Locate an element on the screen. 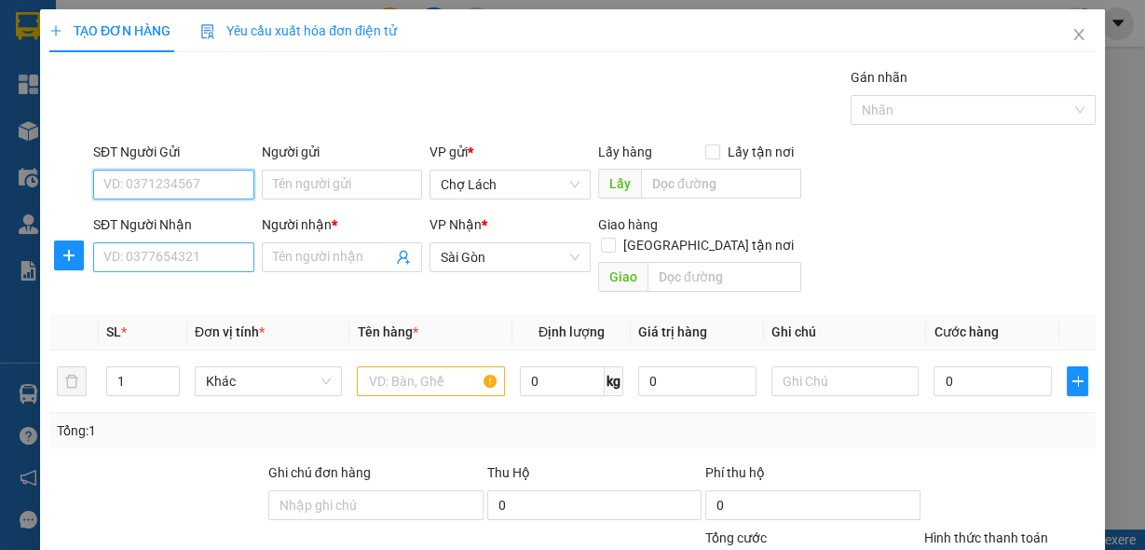 This screenshot has width=1145, height=550. input: Ghi chú đơn hàng is located at coordinates (376, 505).